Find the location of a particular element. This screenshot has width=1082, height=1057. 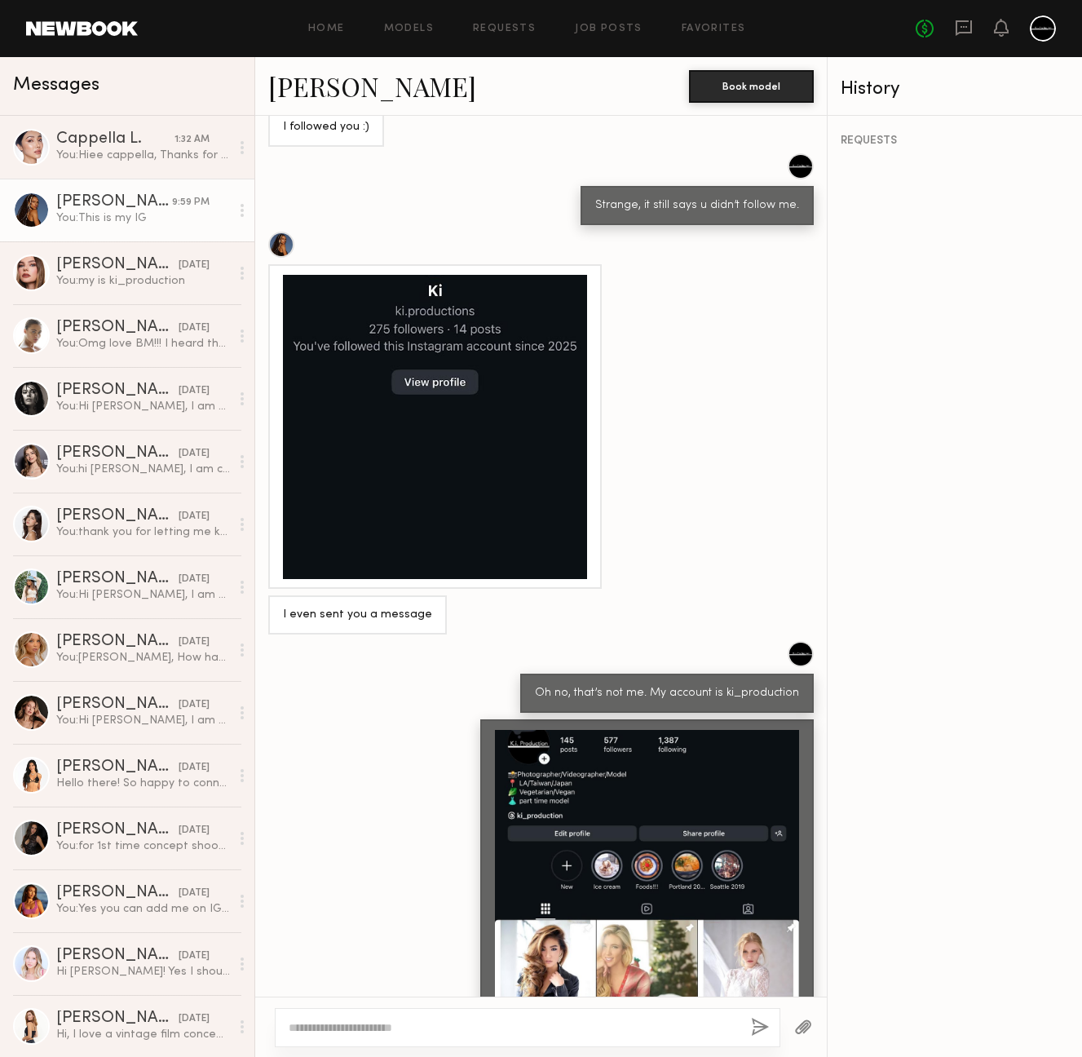

div: Hello there! So happy to connect with you, just followed you on IG - would love to discuss your v... is located at coordinates (143, 783).